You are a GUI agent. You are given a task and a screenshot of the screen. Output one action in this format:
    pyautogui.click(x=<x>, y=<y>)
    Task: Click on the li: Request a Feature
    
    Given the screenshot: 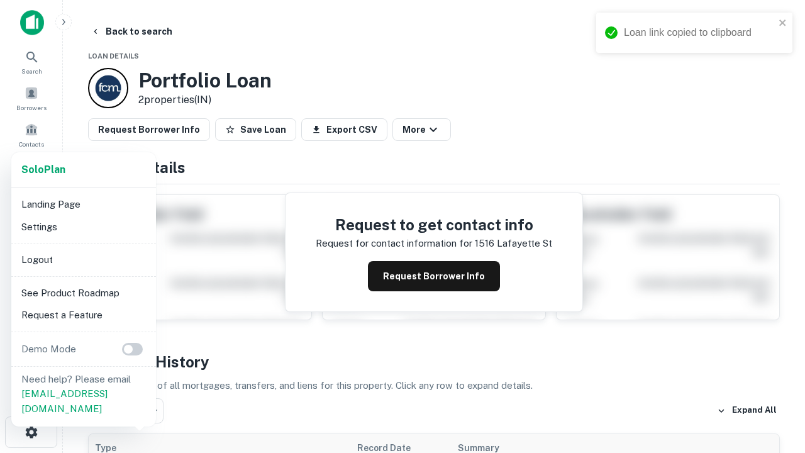 What is the action you would take?
    pyautogui.click(x=84, y=315)
    